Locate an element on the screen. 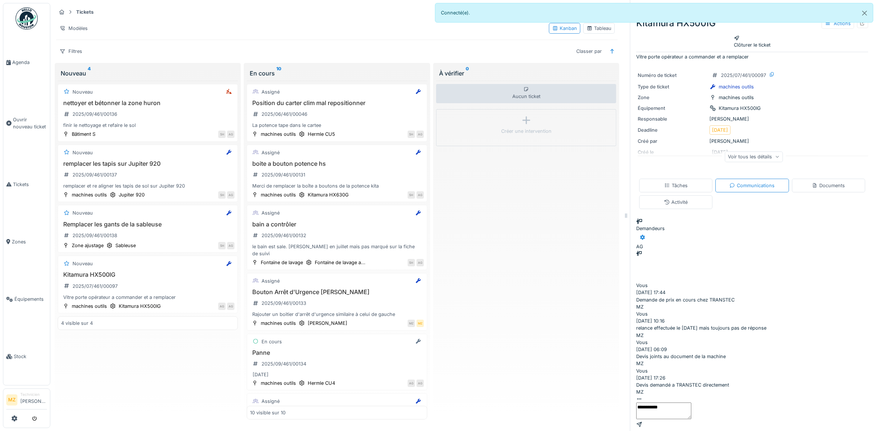 Image resolution: width=877 pixels, height=431 pixels. div: Merci de remplacer la boîte a boutons de la potence kita is located at coordinates (337, 186).